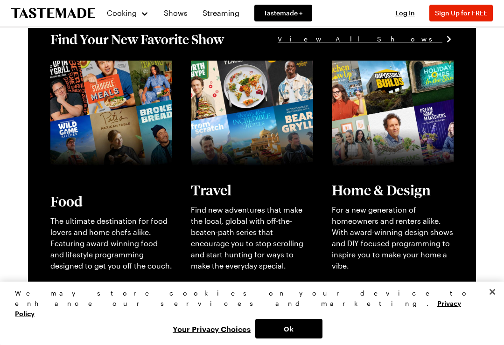 The image size is (504, 345). What do you see at coordinates (53, 13) in the screenshot?
I see `a: To Tastemade Home Page` at bounding box center [53, 13].